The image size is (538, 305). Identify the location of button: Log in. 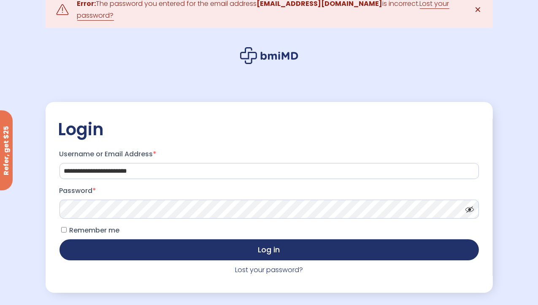
(269, 250).